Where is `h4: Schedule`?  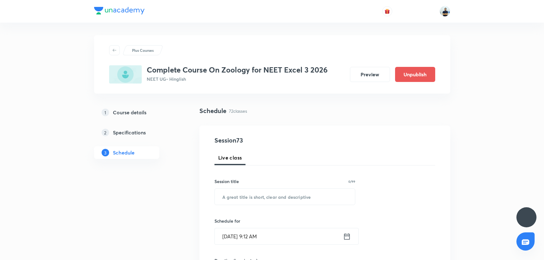 h4: Schedule is located at coordinates (213, 111).